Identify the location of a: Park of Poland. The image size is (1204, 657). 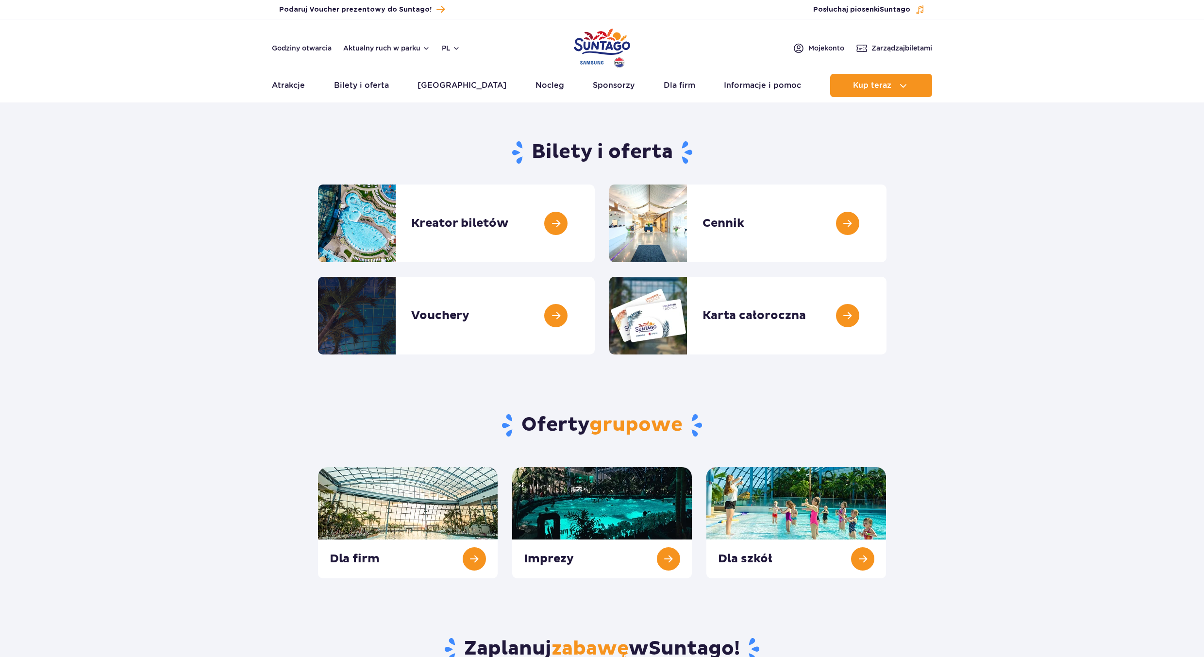
(602, 47).